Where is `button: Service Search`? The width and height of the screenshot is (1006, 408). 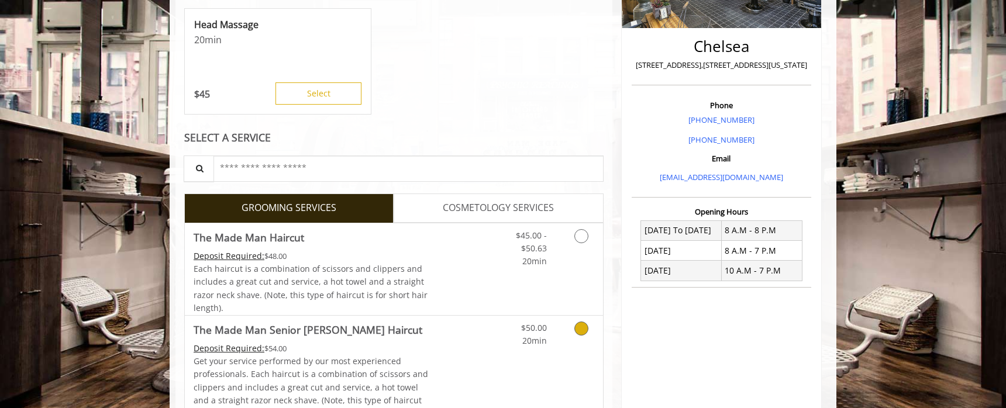
button: Service Search is located at coordinates (199, 168).